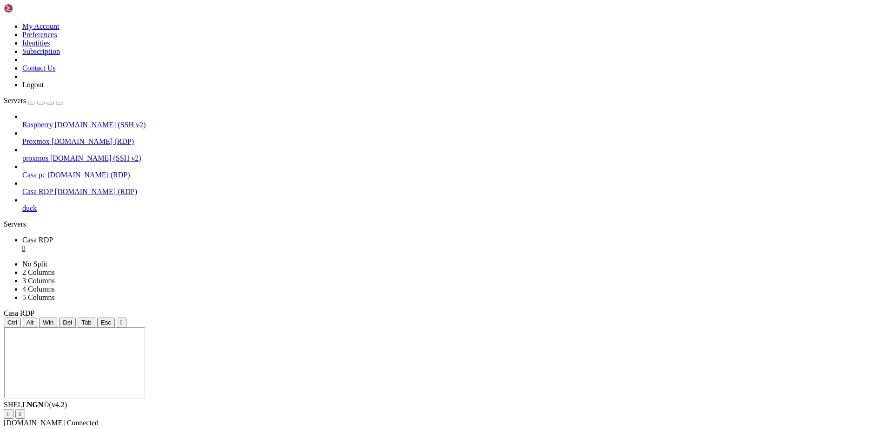  I want to click on button: Alt, so click(30, 323).